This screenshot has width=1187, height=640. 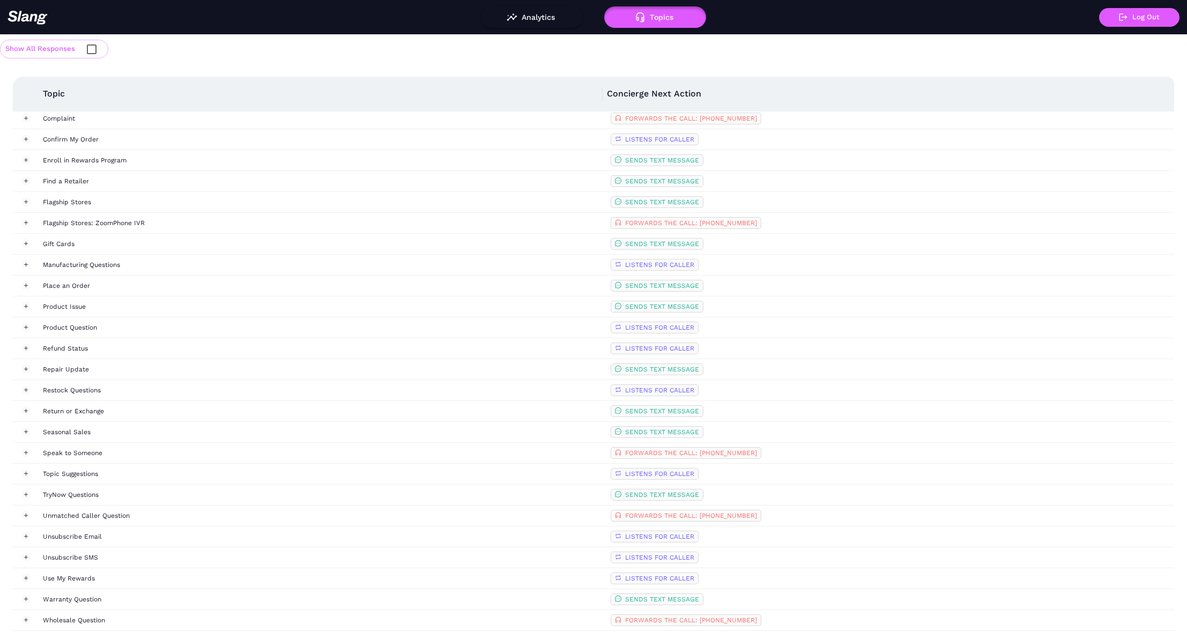 What do you see at coordinates (884, 94) in the screenshot?
I see `th: Concierge Next Action` at bounding box center [884, 94].